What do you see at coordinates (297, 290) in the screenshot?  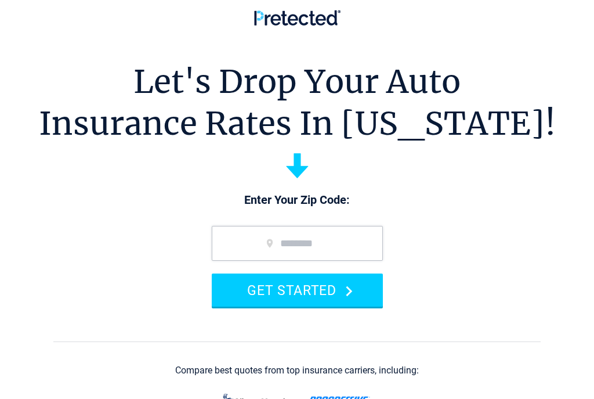 I see `button: GET STARTED` at bounding box center [297, 290].